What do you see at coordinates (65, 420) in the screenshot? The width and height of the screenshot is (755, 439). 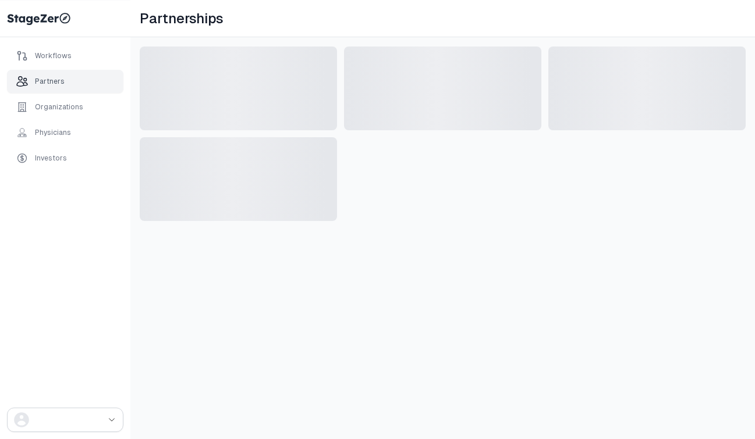 I see `button: drop down button` at bounding box center [65, 420].